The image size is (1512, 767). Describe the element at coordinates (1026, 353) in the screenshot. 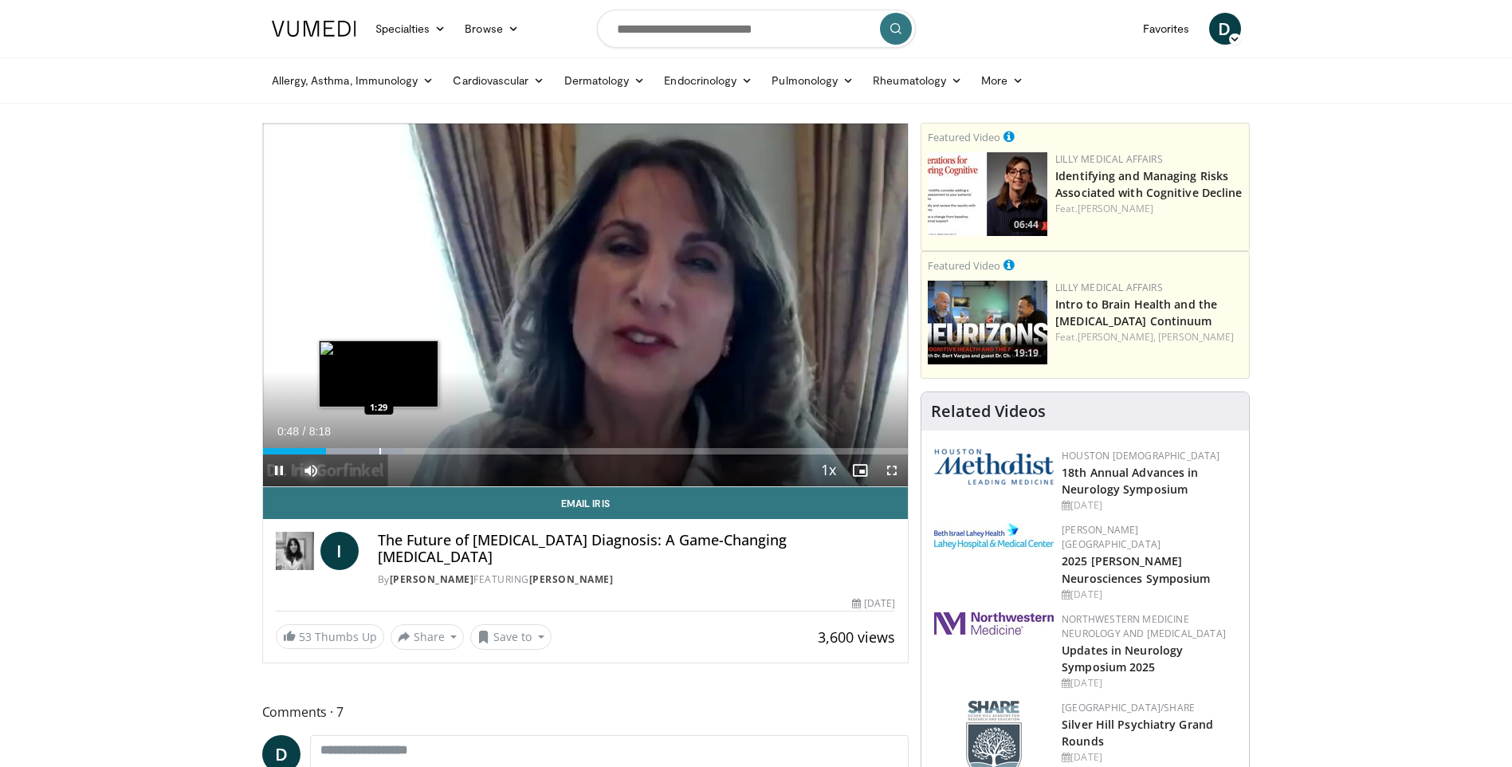

I see `span: 19:19` at that location.